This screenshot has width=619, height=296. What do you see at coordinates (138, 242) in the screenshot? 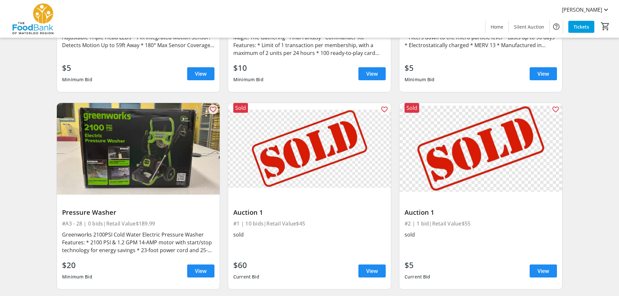
I see `div: Greenworks 2100PSI Cold Water Electric Pressure Washer Features: * 2100 PSI & 1.2 GPM 14-AMP moto...` at bounding box center [138, 242].